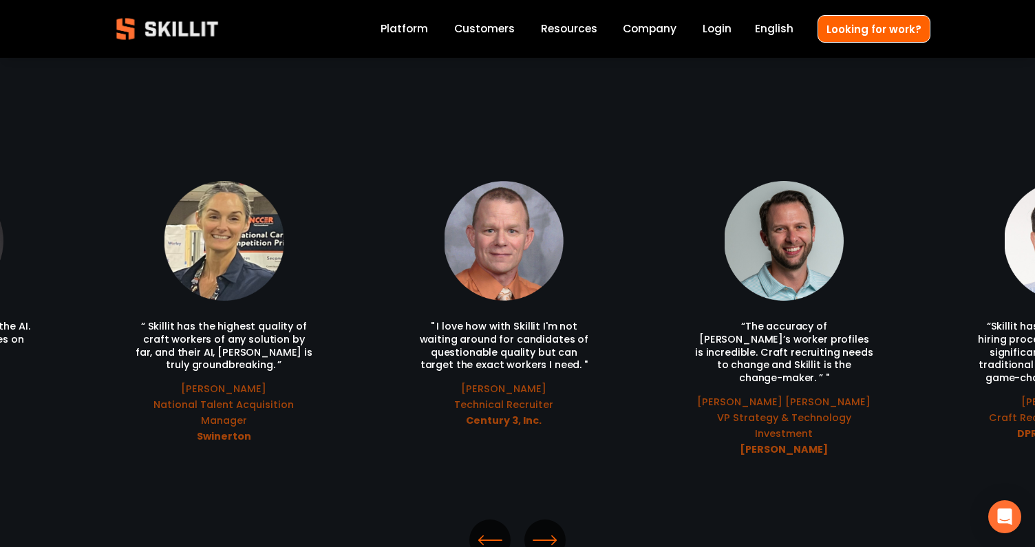 Image resolution: width=1035 pixels, height=547 pixels. I want to click on div: Open Intercom Messenger, so click(1005, 517).